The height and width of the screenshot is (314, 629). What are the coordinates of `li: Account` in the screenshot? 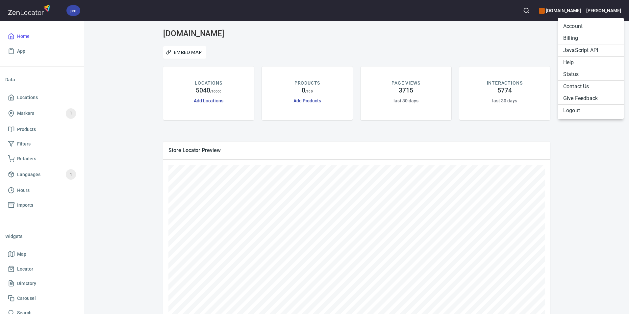 It's located at (591, 26).